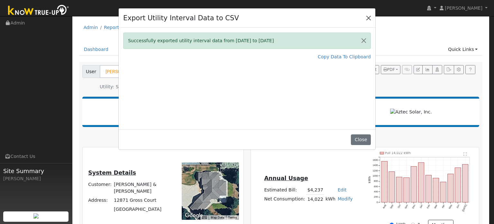 The image size is (494, 224). Describe the element at coordinates (181, 18) in the screenshot. I see `h4: Export Utility Interval Data to CSV` at that location.